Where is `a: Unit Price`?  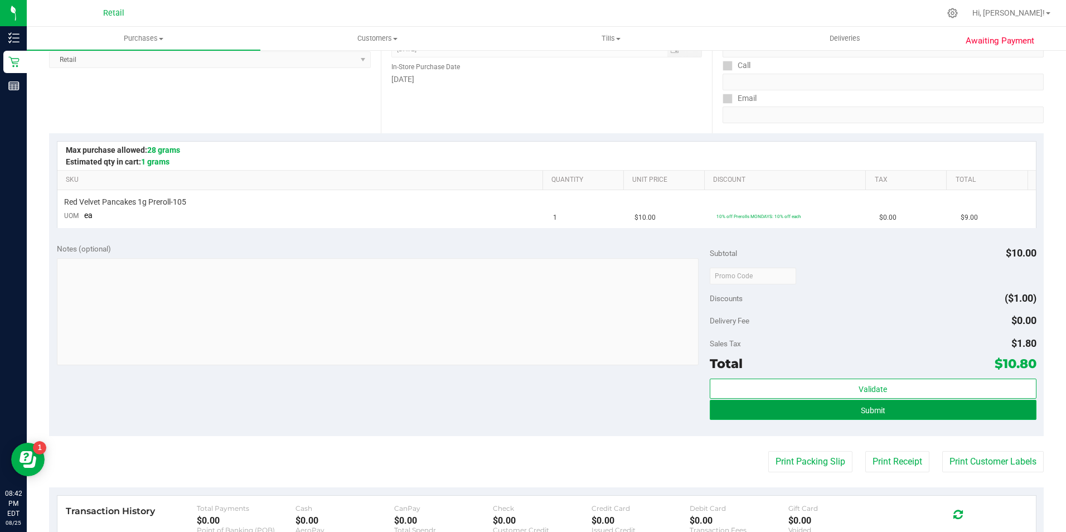 a: Unit Price is located at coordinates (665, 180).